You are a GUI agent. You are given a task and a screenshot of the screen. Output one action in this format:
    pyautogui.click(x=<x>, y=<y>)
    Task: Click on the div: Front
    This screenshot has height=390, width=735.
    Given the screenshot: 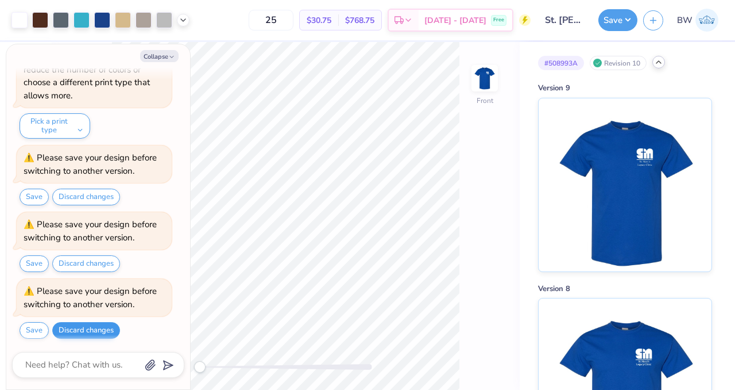 What is the action you would take?
    pyautogui.click(x=485, y=101)
    